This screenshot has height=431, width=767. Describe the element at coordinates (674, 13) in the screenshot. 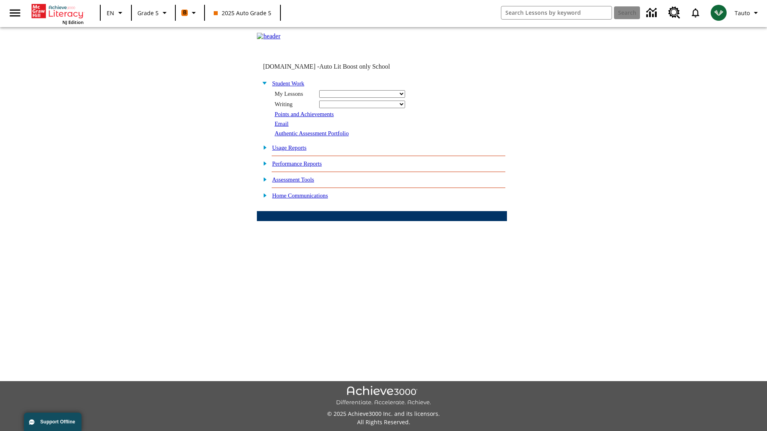

I see `a: Resource Center, Will open in new tab` at that location.